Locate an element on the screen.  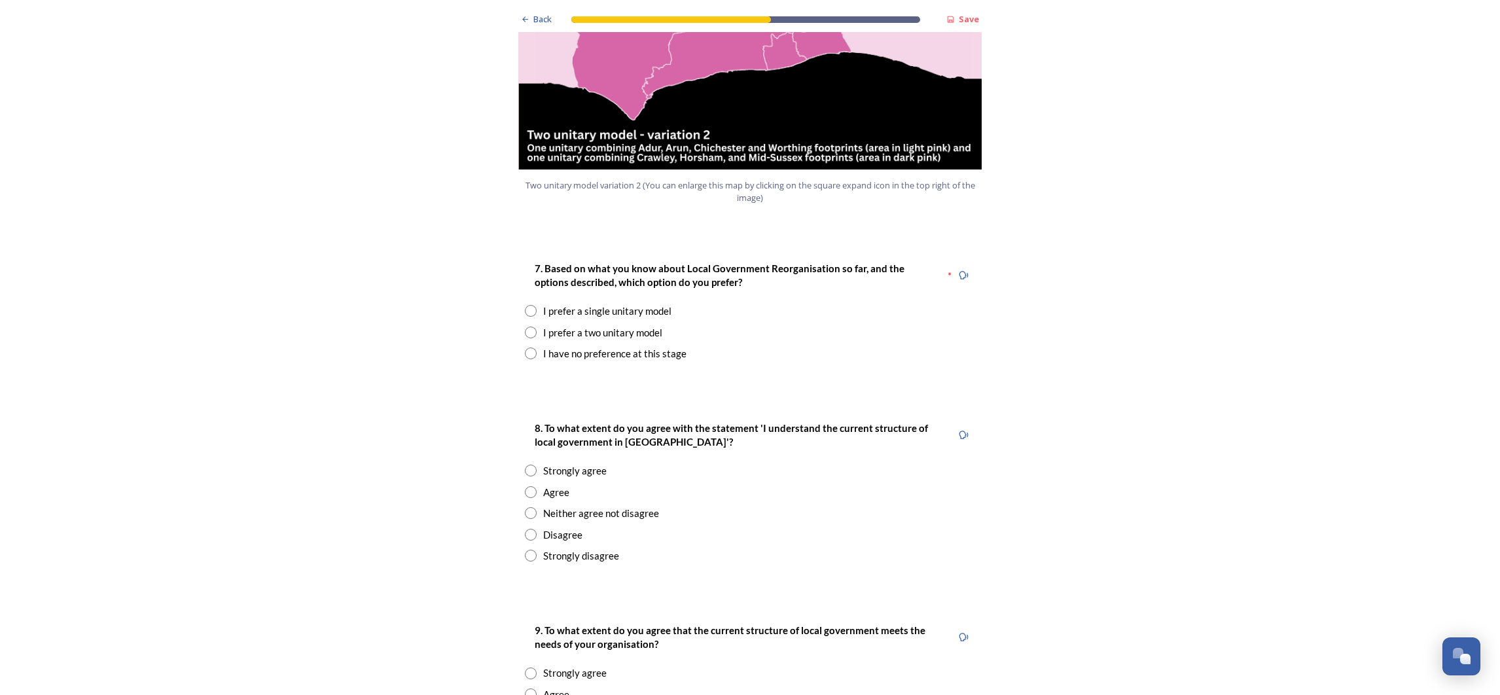
div: Disagree is located at coordinates (563, 535).